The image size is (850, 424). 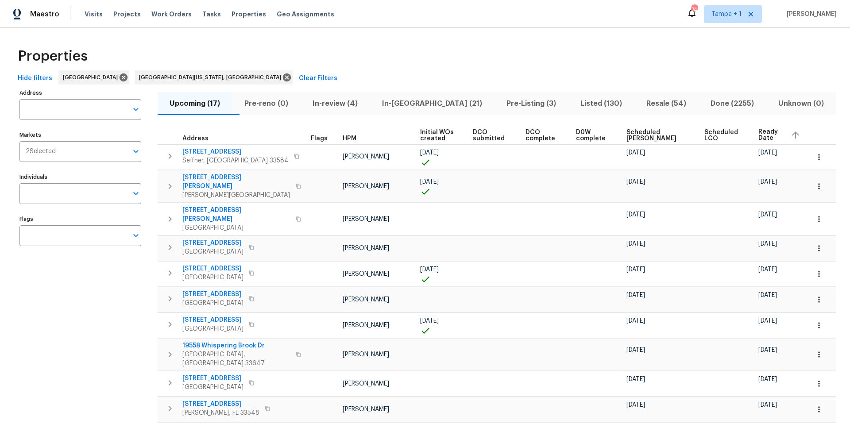 I want to click on div: 74, so click(x=694, y=10).